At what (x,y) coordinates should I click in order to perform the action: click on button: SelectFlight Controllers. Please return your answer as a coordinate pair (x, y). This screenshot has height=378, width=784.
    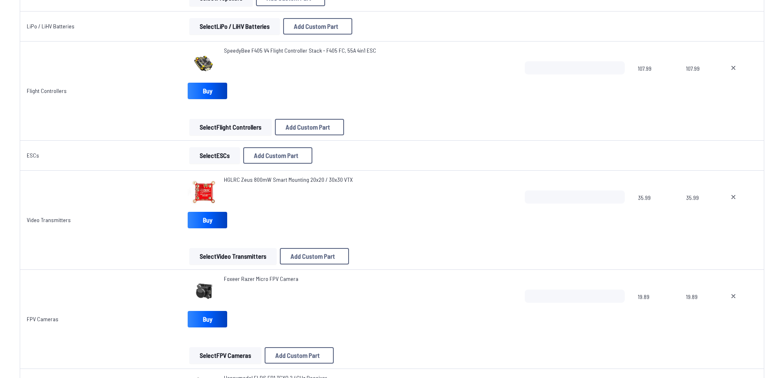
    Looking at the image, I should click on (231, 127).